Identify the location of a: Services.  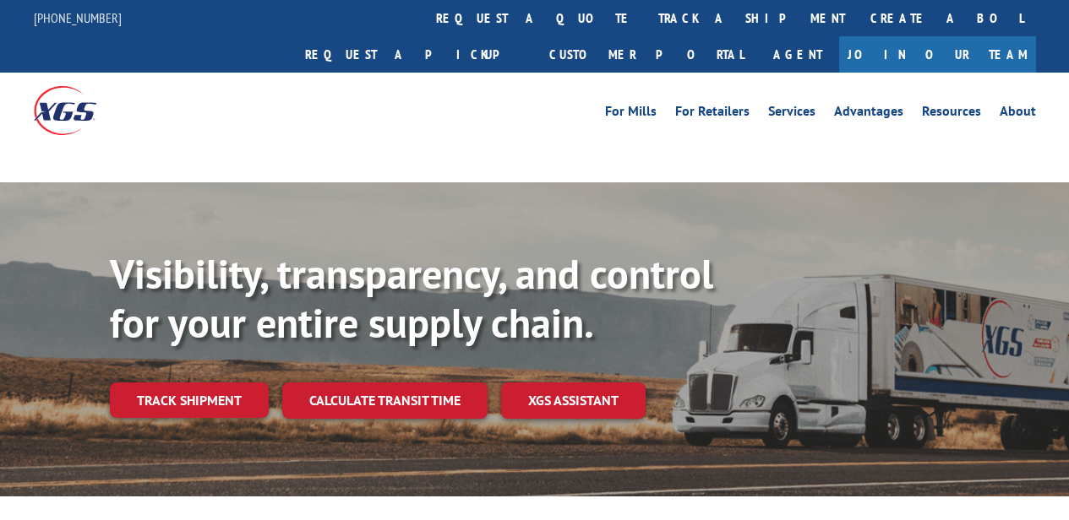
(792, 114).